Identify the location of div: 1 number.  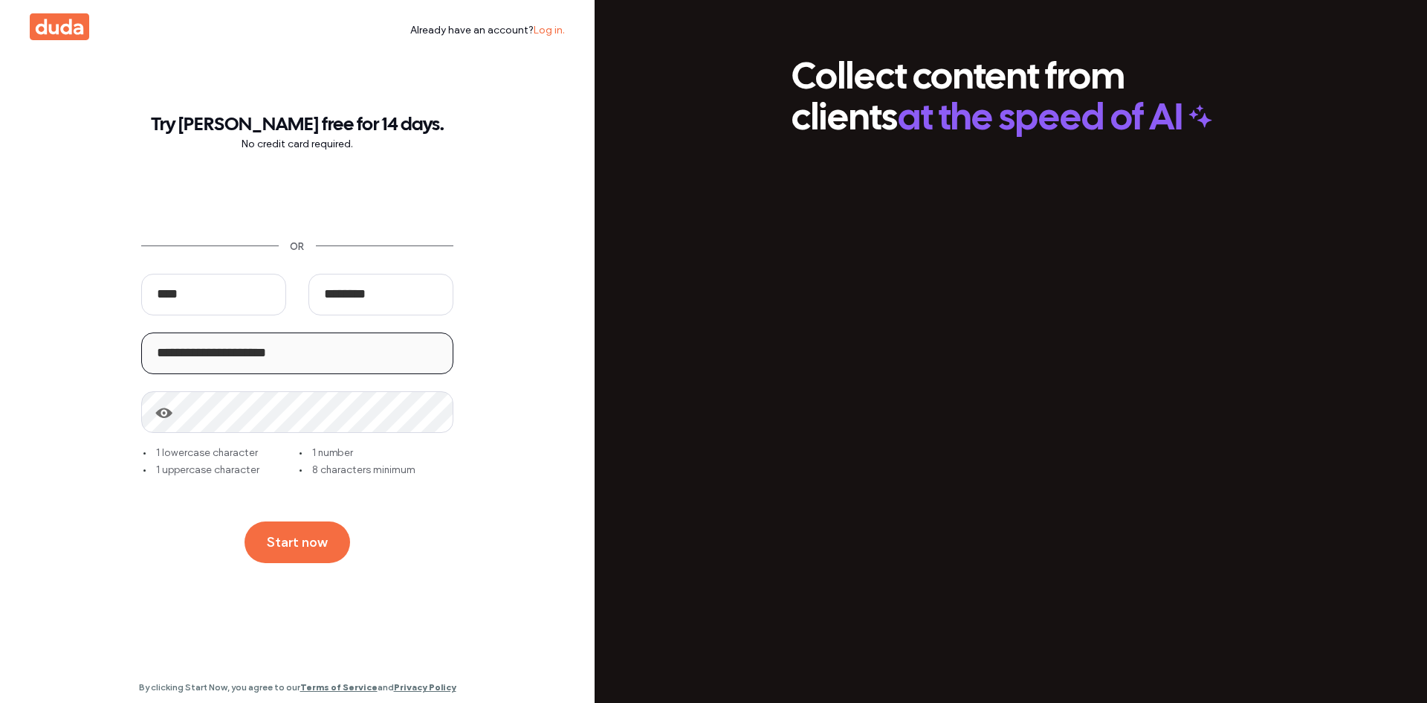
(375, 453).